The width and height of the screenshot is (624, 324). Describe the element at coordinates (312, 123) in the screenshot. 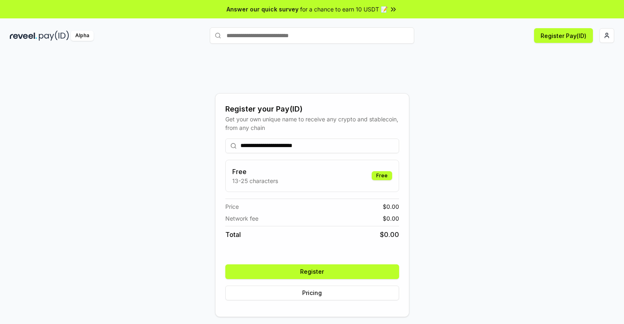

I see `div: Get your own unique name to receive any crypto and stablecoin, from any chain` at that location.